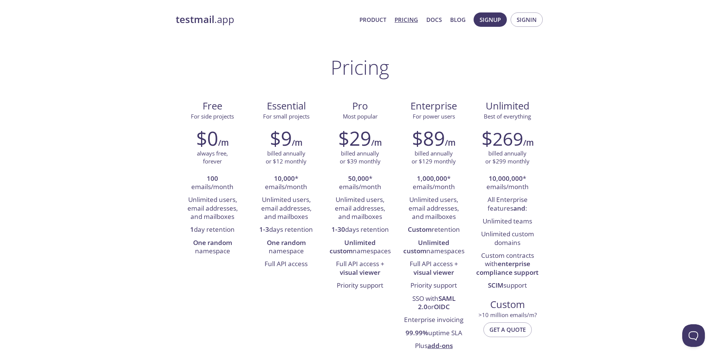 The height and width of the screenshot is (362, 720). What do you see at coordinates (495, 285) in the screenshot?
I see `strong: SCIM` at bounding box center [495, 285].